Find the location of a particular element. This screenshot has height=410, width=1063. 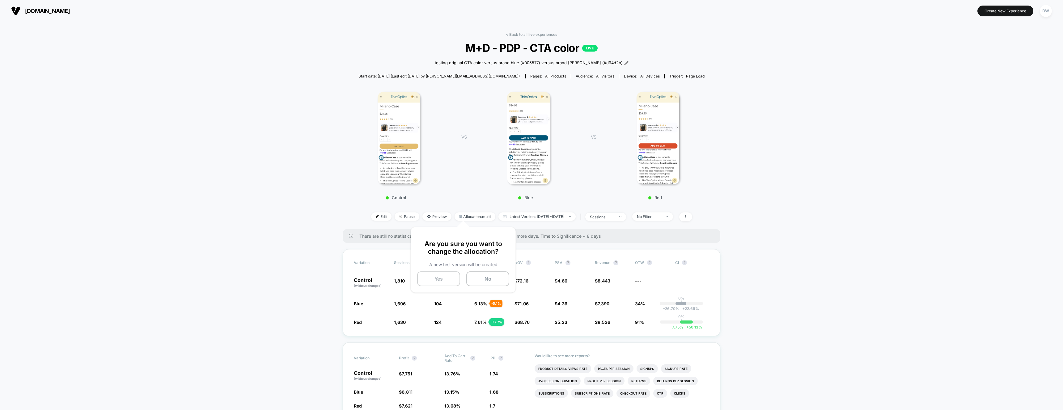

span: Pause is located at coordinates (407, 217).